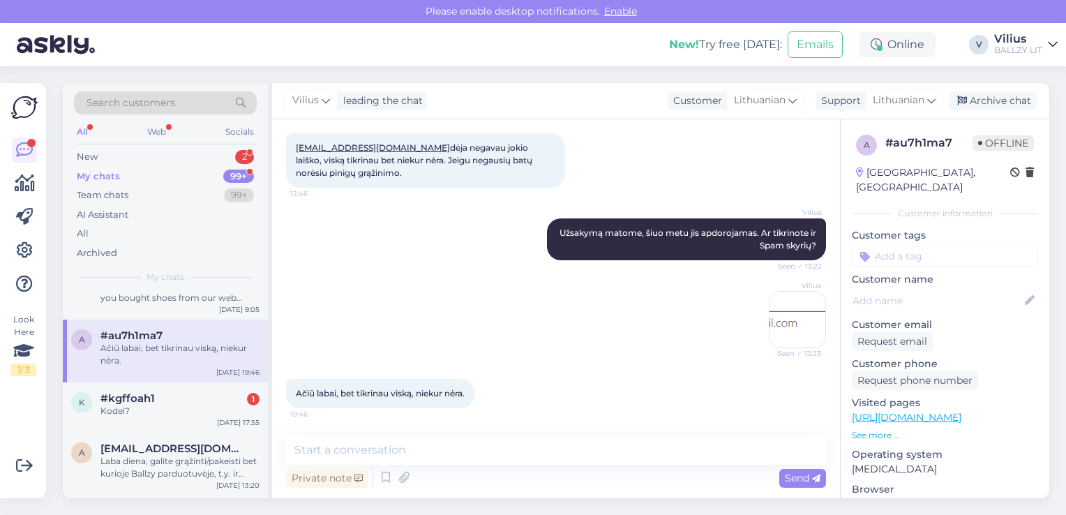 Image resolution: width=1066 pixels, height=515 pixels. I want to click on span: arlamandas@gmail.com, so click(173, 449).